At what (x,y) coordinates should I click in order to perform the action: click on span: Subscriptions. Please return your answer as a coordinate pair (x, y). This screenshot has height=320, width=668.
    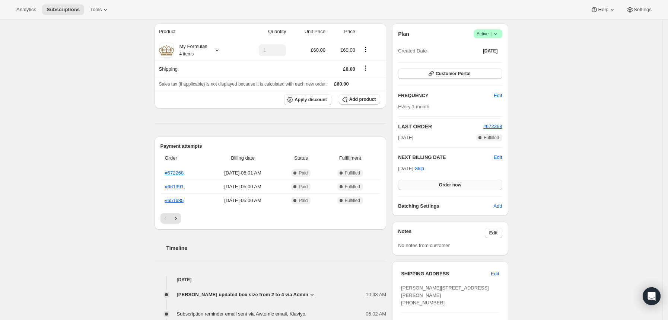
    Looking at the image, I should click on (63, 10).